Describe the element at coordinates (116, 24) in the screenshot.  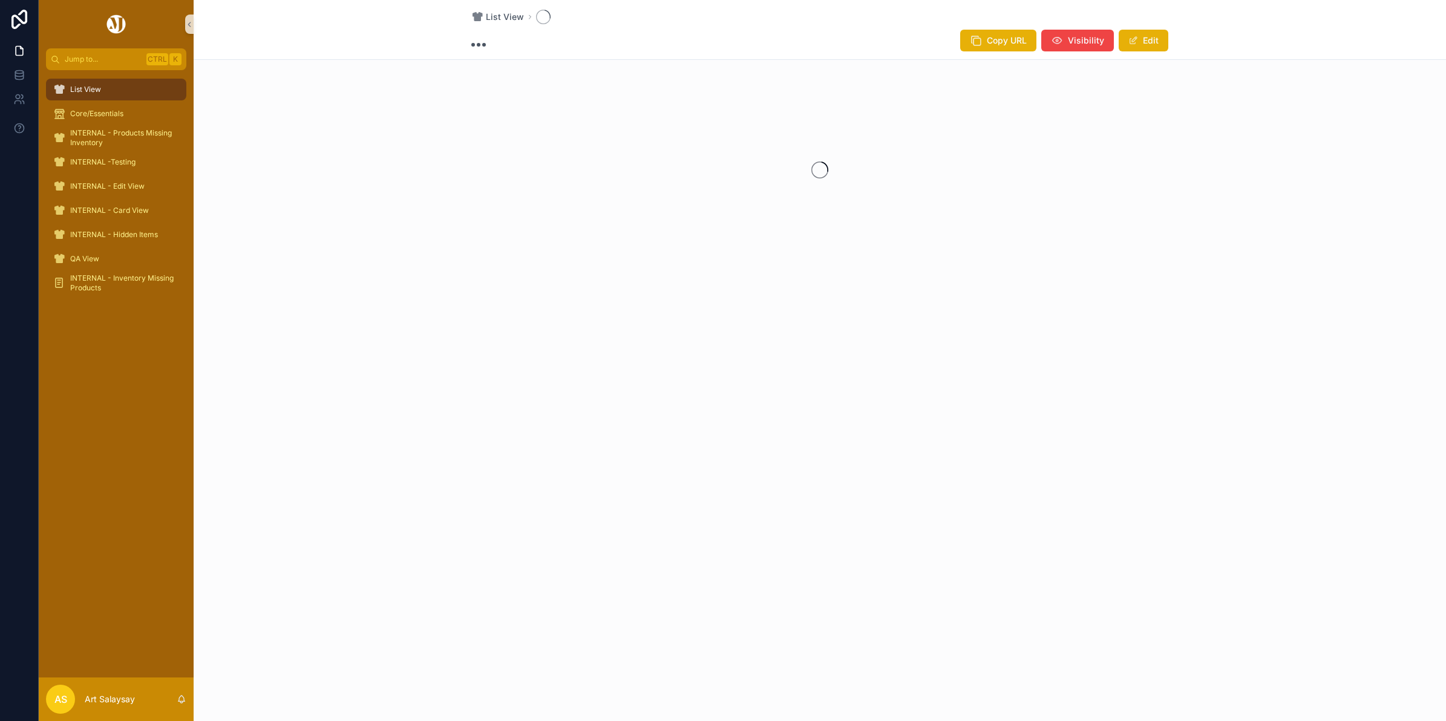
I see `img: App logo` at that location.